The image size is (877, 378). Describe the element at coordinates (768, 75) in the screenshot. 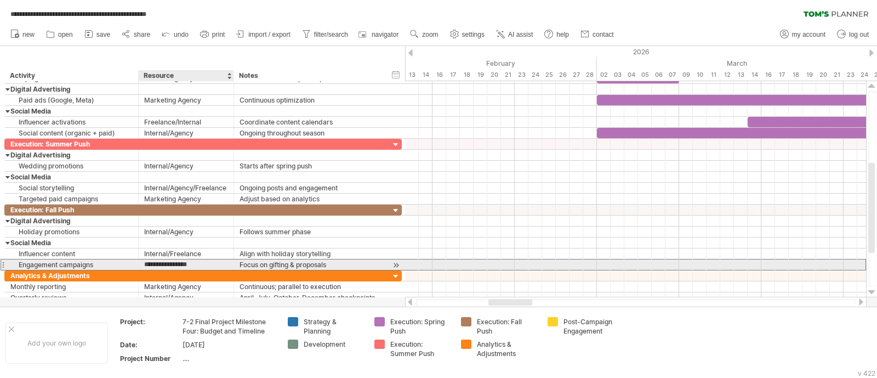

I see `div: Monday, 16 March 2026` at that location.